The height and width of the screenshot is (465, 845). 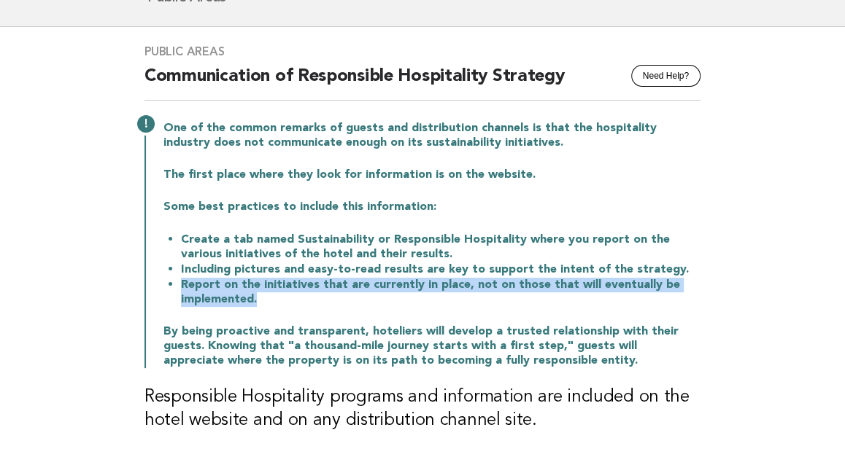 What do you see at coordinates (432, 207) in the screenshot?
I see `p: Some best practices to include this information:` at bounding box center [432, 207].